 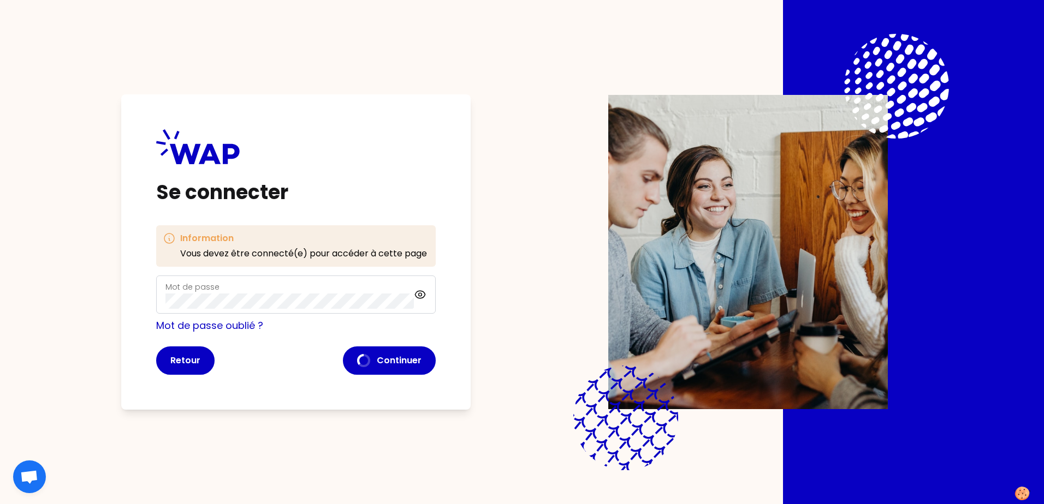 What do you see at coordinates (192, 287) in the screenshot?
I see `label: Mot de passe` at bounding box center [192, 287].